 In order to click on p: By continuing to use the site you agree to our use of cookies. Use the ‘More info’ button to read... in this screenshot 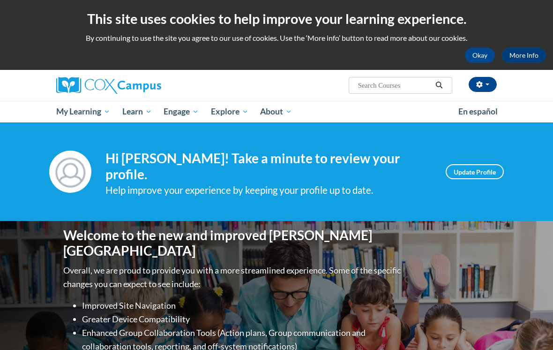, I will do `click(277, 38)`.